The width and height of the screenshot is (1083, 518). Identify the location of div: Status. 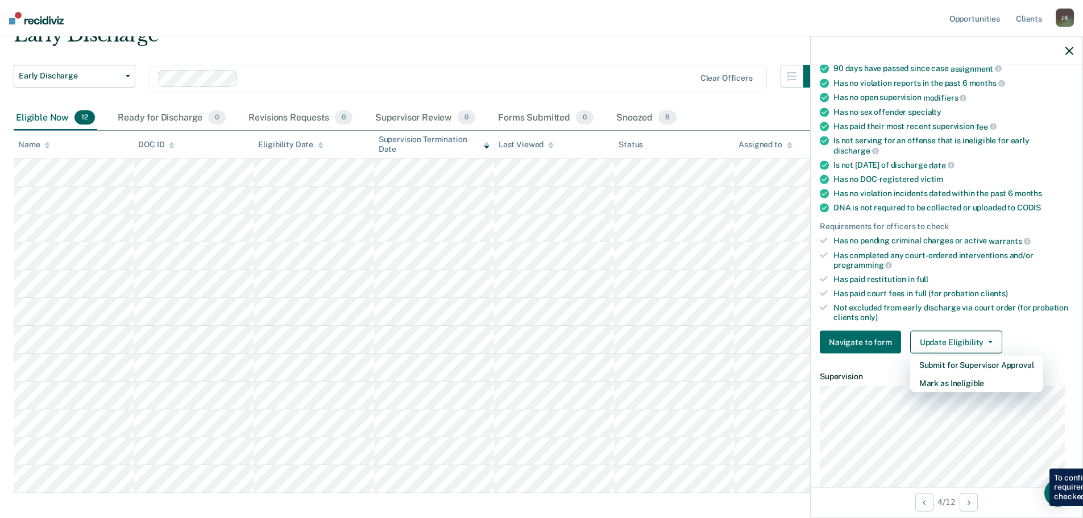
(631, 144).